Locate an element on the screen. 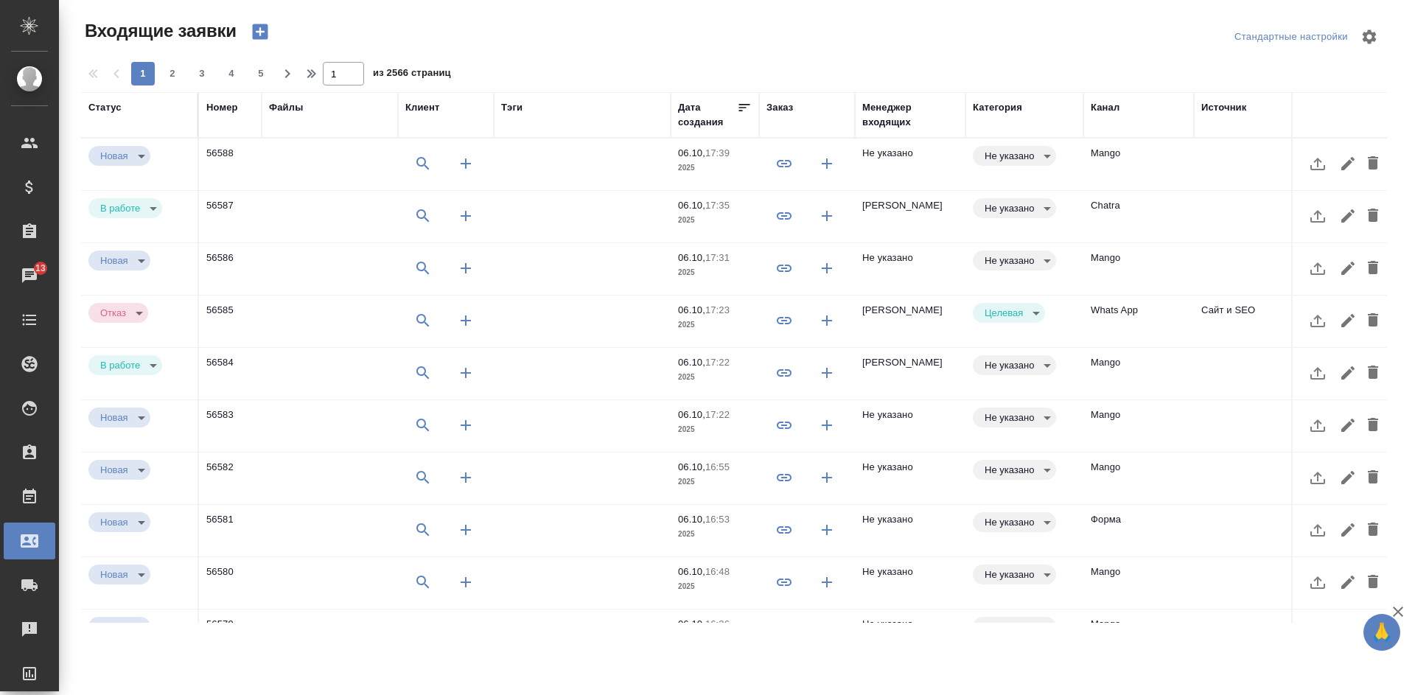 The height and width of the screenshot is (695, 1415). button: Создать is located at coordinates (260, 32).